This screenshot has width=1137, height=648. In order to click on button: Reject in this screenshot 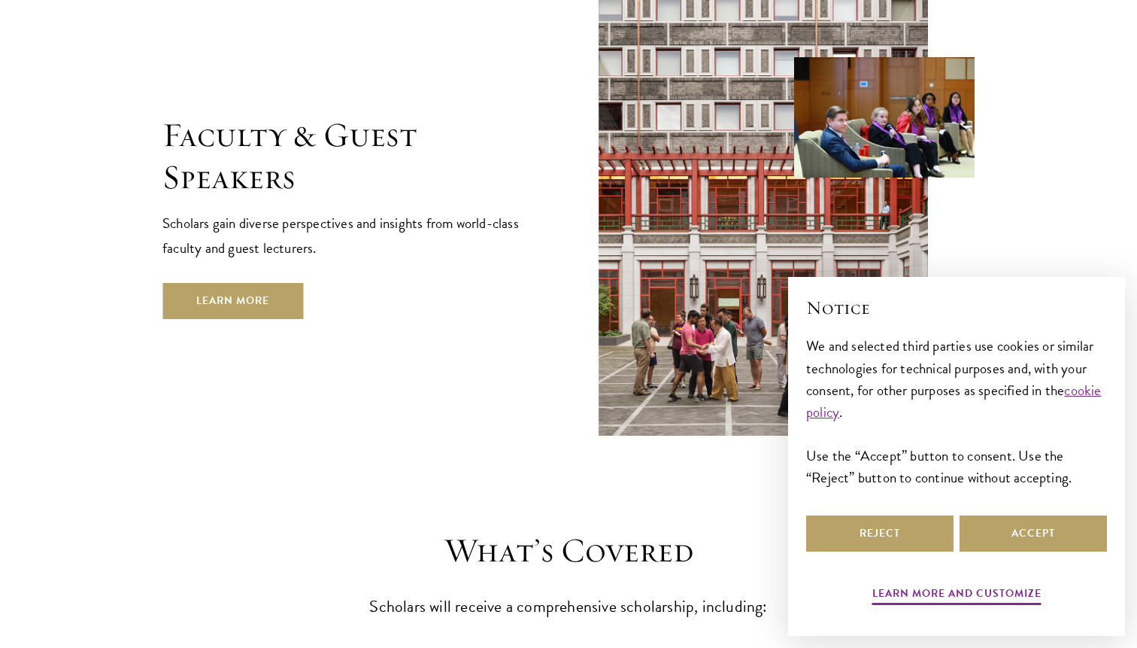, I will do `click(880, 533)`.